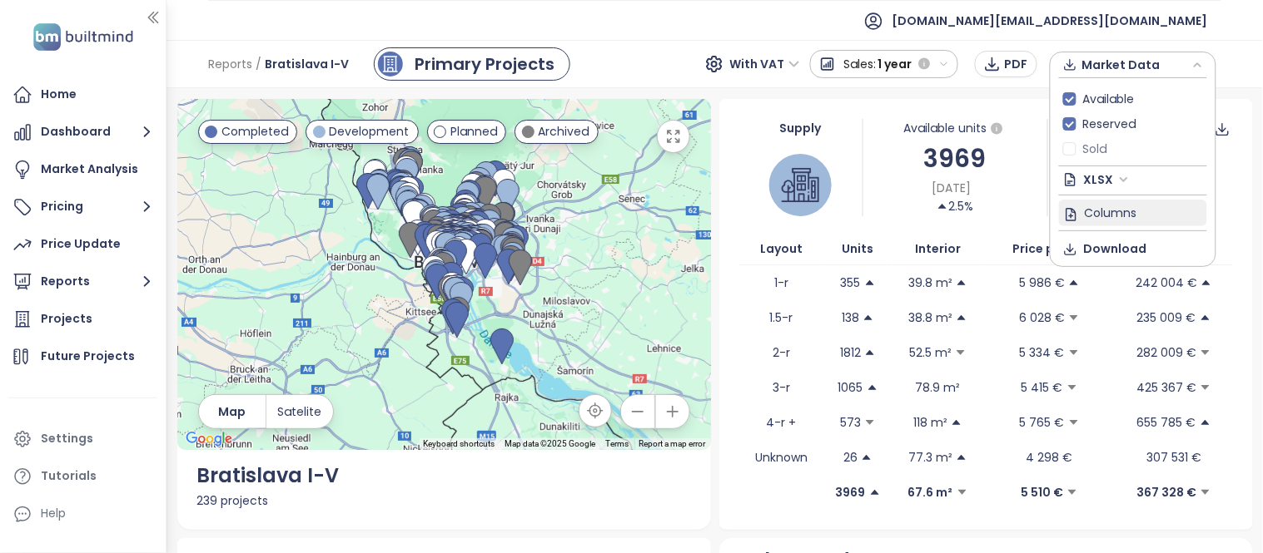 Image resolution: width=1263 pixels, height=553 pixels. Describe the element at coordinates (618, 444) in the screenshot. I see `a: Terms (opens in new tab)` at that location.